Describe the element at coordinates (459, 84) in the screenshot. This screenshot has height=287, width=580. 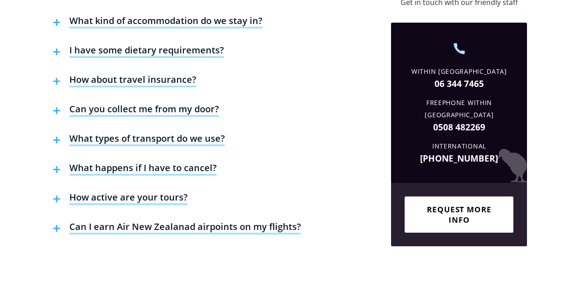
I see `p: 06 344 7465` at that location.